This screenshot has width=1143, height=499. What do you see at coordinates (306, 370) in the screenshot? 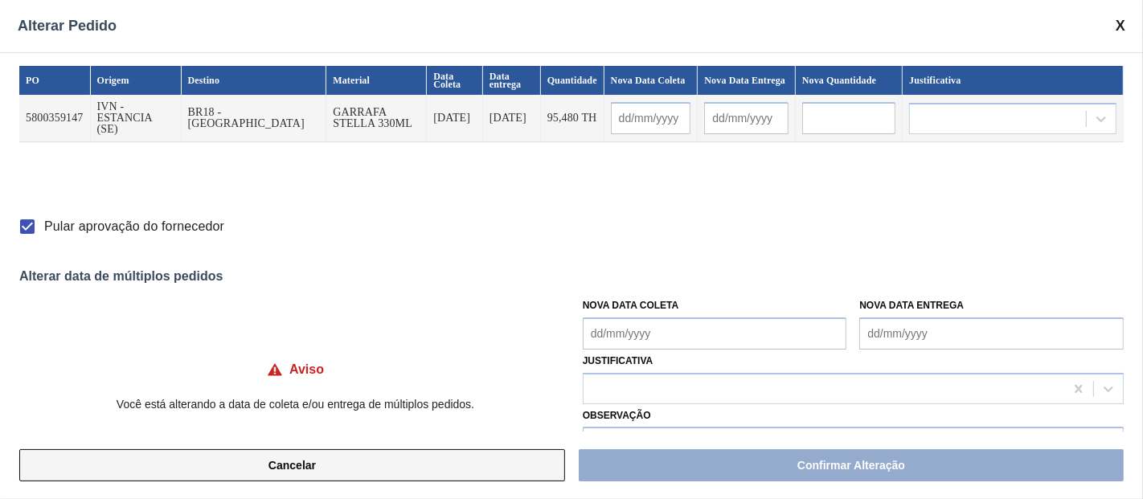
I see `h4: Aviso` at bounding box center [306, 370].